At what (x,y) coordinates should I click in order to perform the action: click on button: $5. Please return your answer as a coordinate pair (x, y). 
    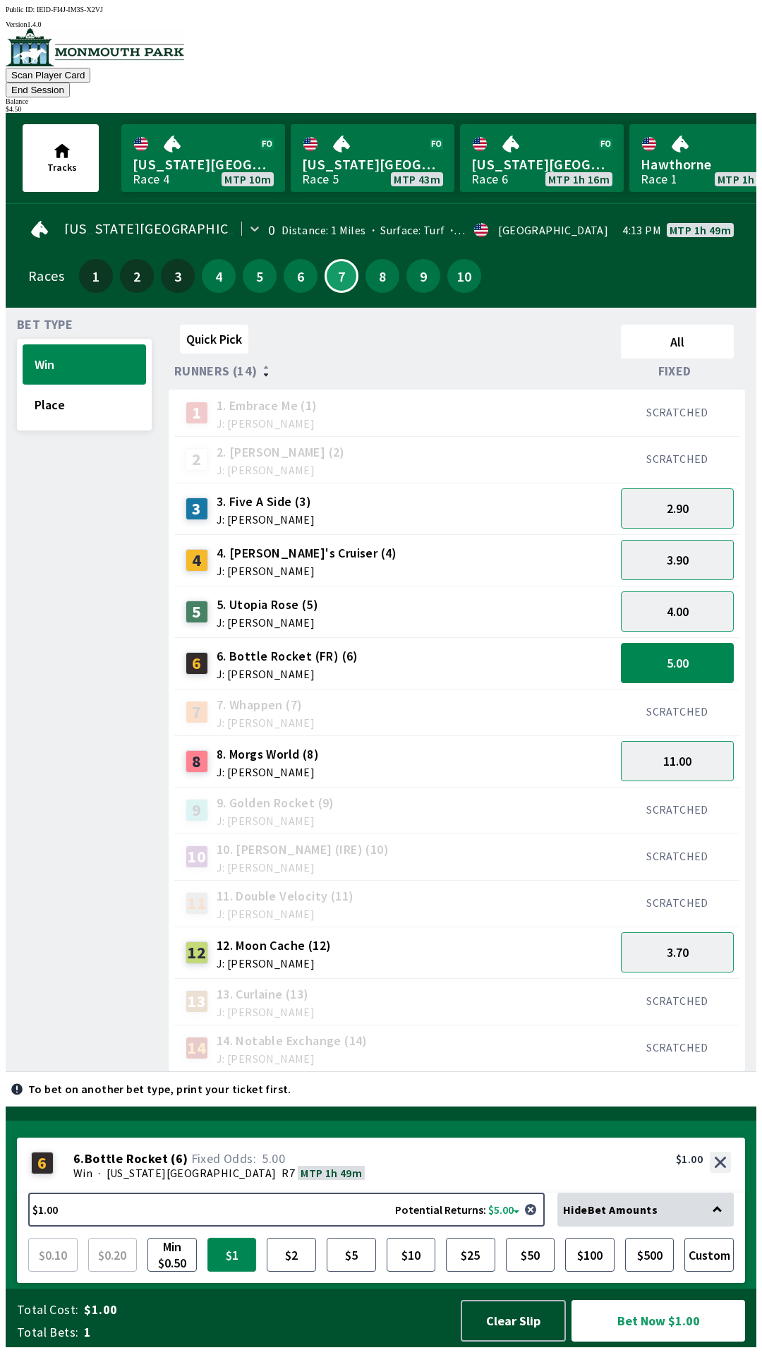
    Looking at the image, I should click on (351, 1255).